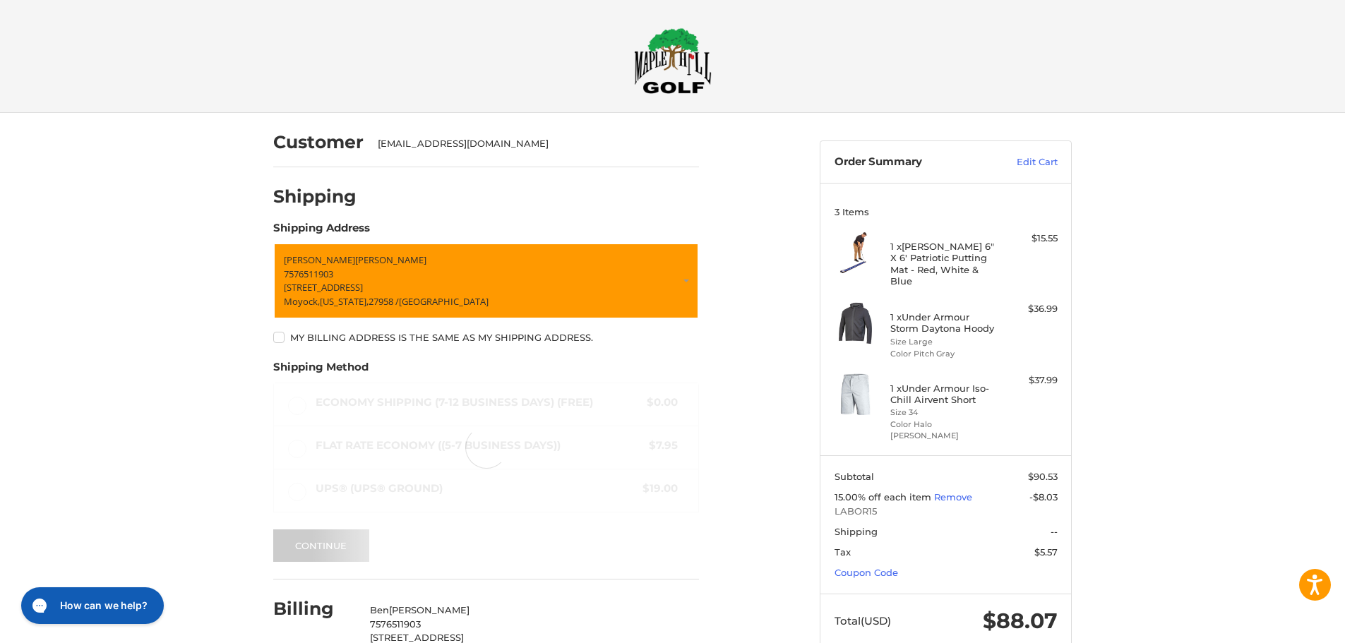 This screenshot has width=1345, height=643. I want to click on a: Edit Cart, so click(1021, 162).